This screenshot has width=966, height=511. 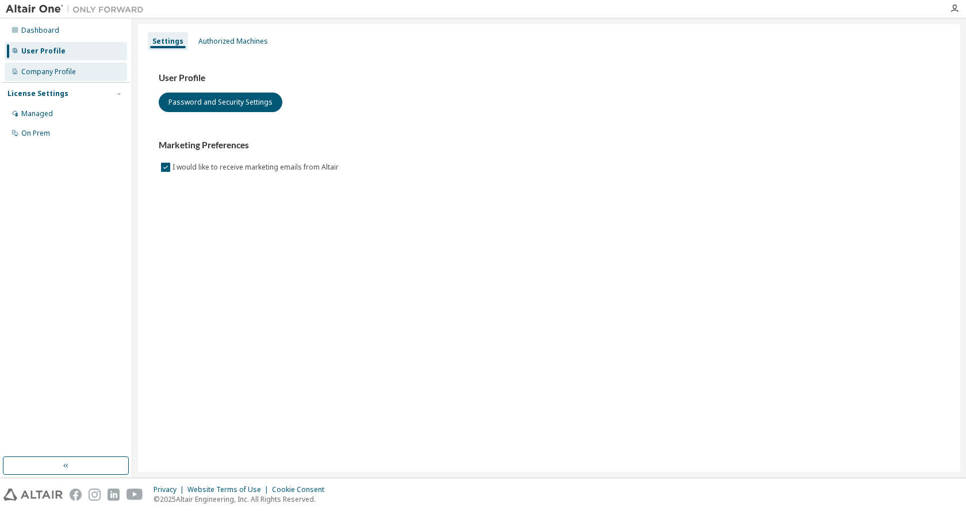 What do you see at coordinates (40, 30) in the screenshot?
I see `div: Dashboard` at bounding box center [40, 30].